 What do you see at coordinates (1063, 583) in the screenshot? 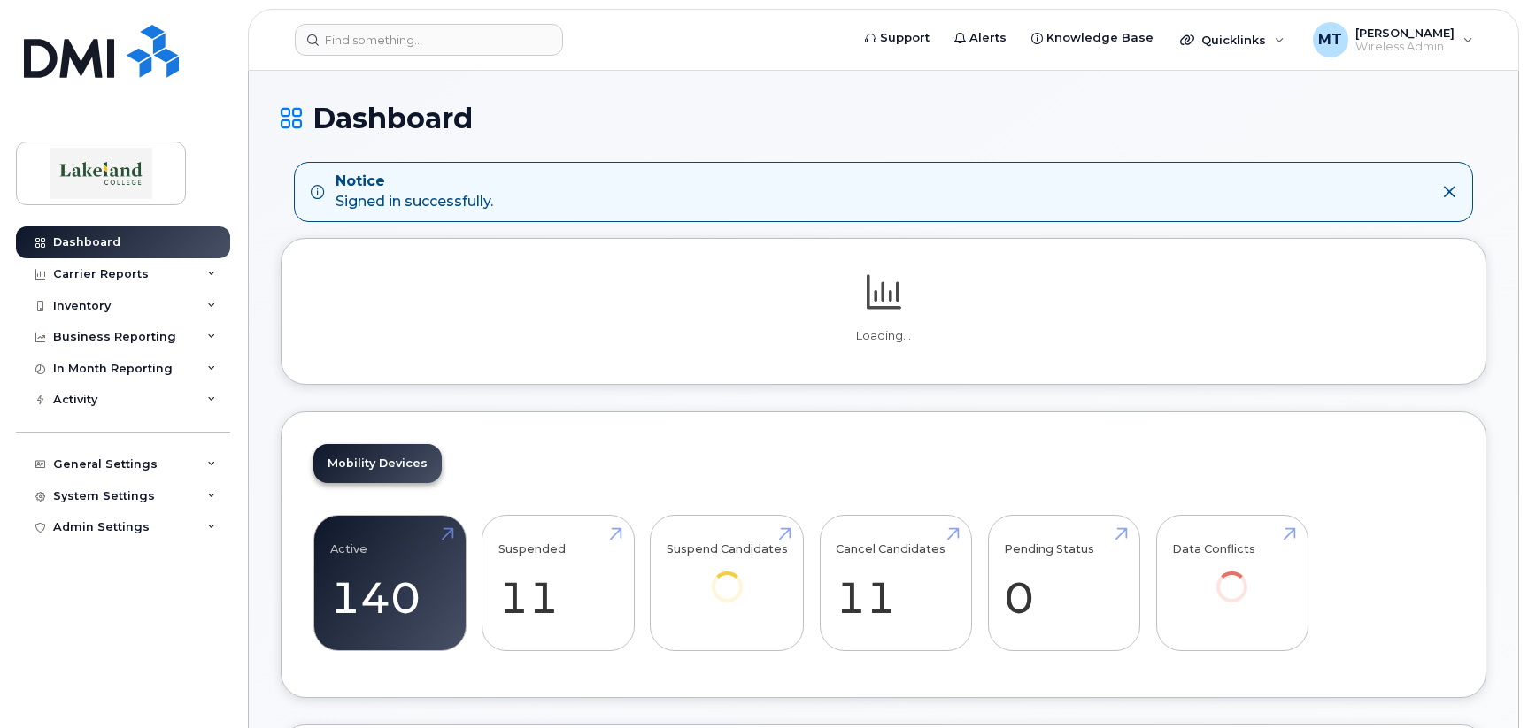
I see `a: Pending Status 0` at bounding box center [1063, 583].